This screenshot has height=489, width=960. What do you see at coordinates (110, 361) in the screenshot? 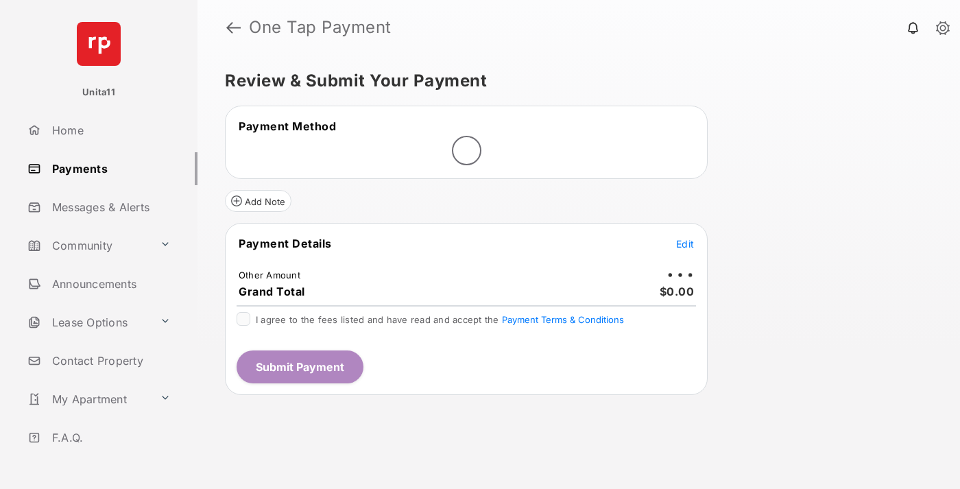
I see `a: Contact Property` at bounding box center [110, 361].